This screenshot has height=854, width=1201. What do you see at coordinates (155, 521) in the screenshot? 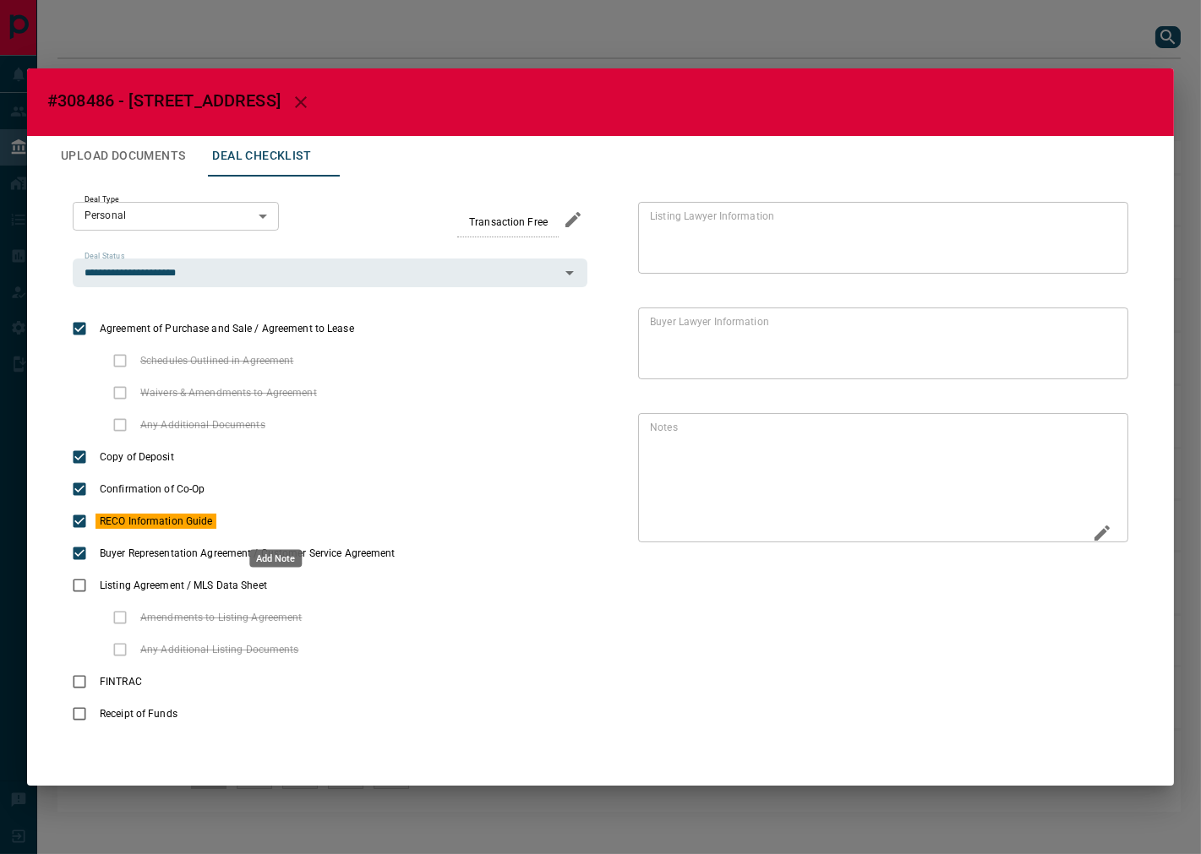
I see `span: RECO Information Guide` at bounding box center [155, 521].